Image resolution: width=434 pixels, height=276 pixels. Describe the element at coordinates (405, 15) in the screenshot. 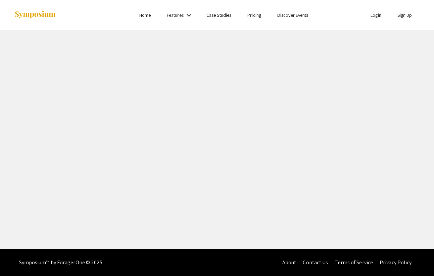

I see `a: Sign Up` at that location.